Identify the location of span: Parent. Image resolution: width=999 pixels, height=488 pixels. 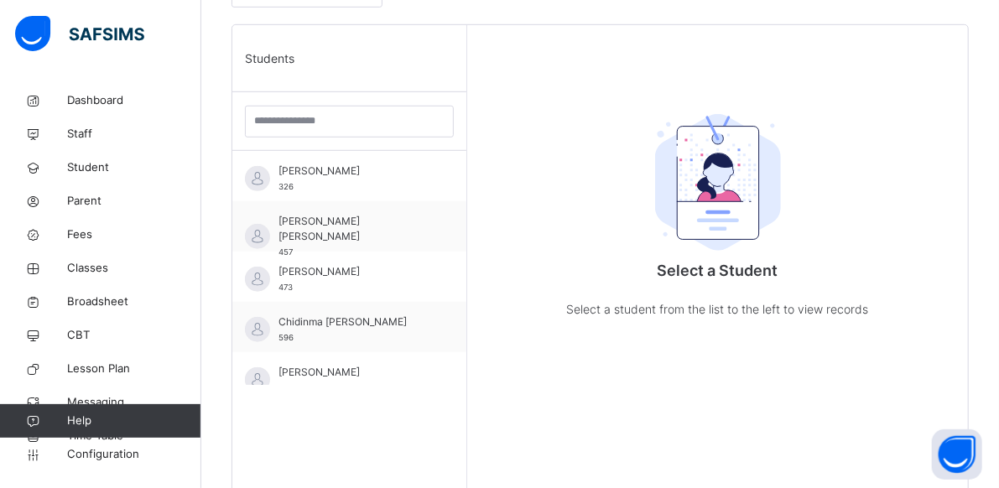
(134, 201).